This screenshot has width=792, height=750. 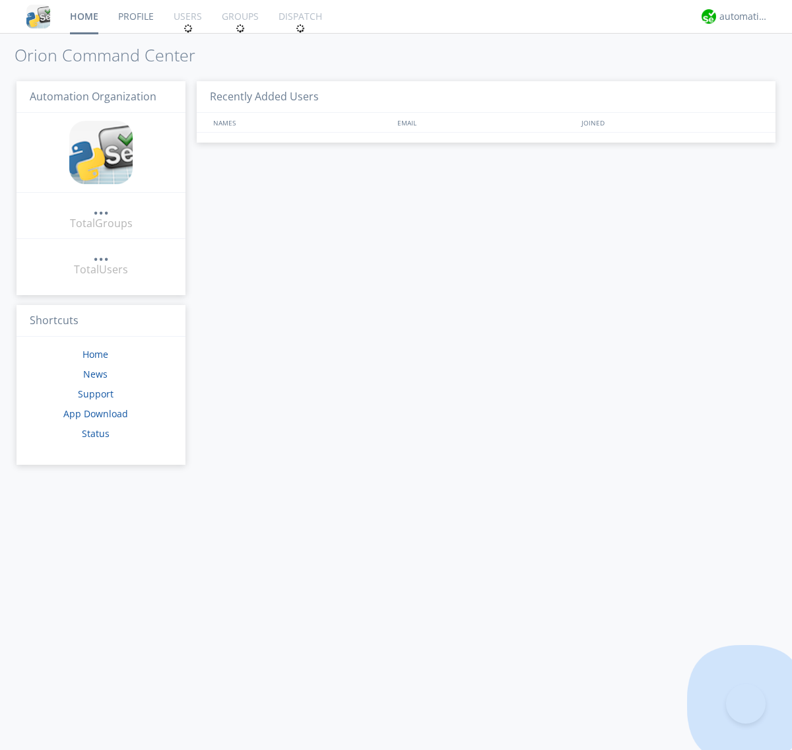 I want to click on div: automation+atlas, so click(x=744, y=17).